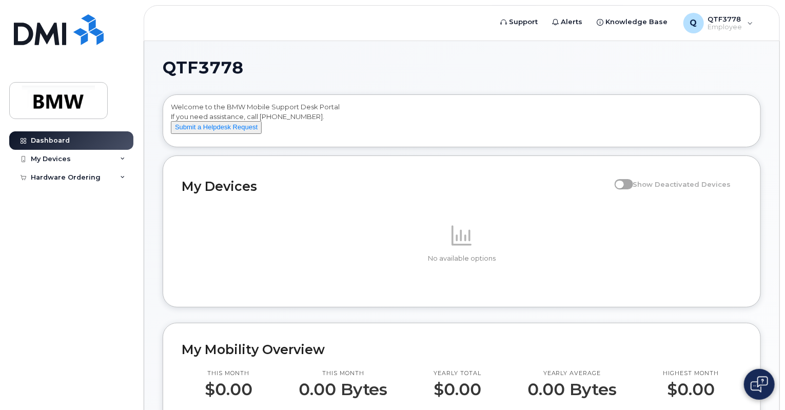  Describe the element at coordinates (618, 178) in the screenshot. I see `input: Show Deactivated Devices` at that location.